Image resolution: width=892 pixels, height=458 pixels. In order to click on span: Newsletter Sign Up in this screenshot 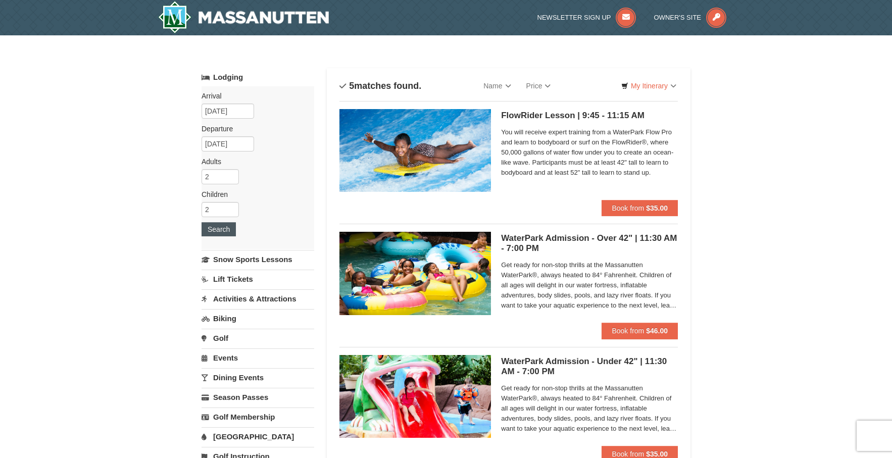, I will do `click(575, 17)`.